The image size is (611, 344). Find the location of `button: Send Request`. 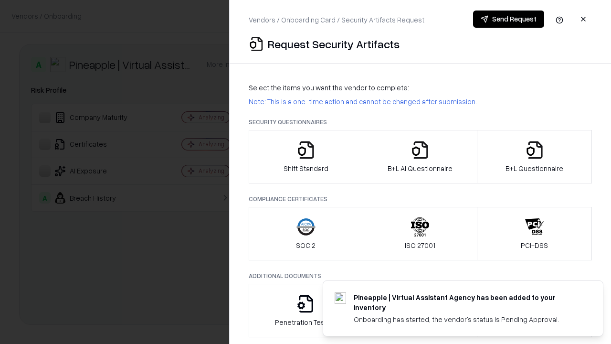

button: Send Request is located at coordinates (509, 19).